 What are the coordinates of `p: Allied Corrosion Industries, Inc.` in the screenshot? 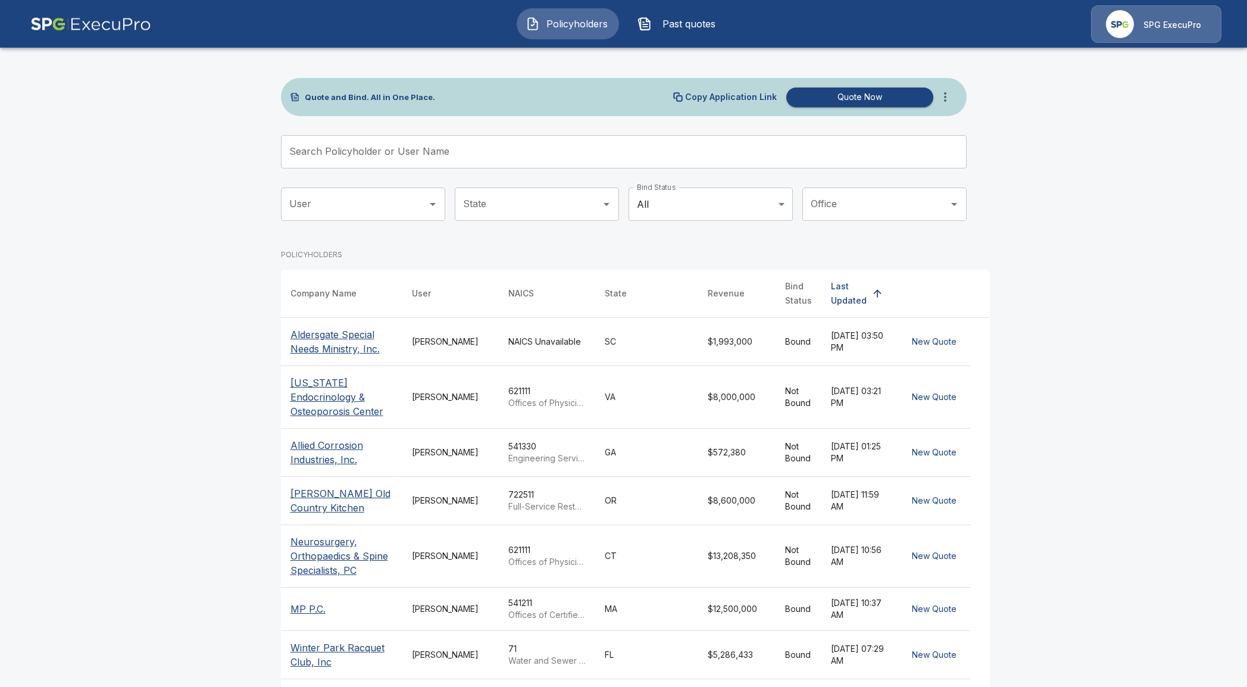 It's located at (342, 452).